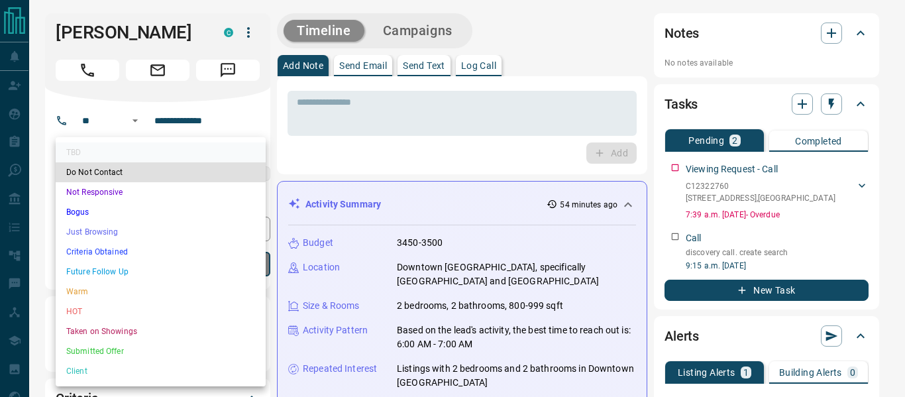 This screenshot has height=397, width=905. What do you see at coordinates (160, 172) in the screenshot?
I see `li: Do Not Contact` at bounding box center [160, 172].